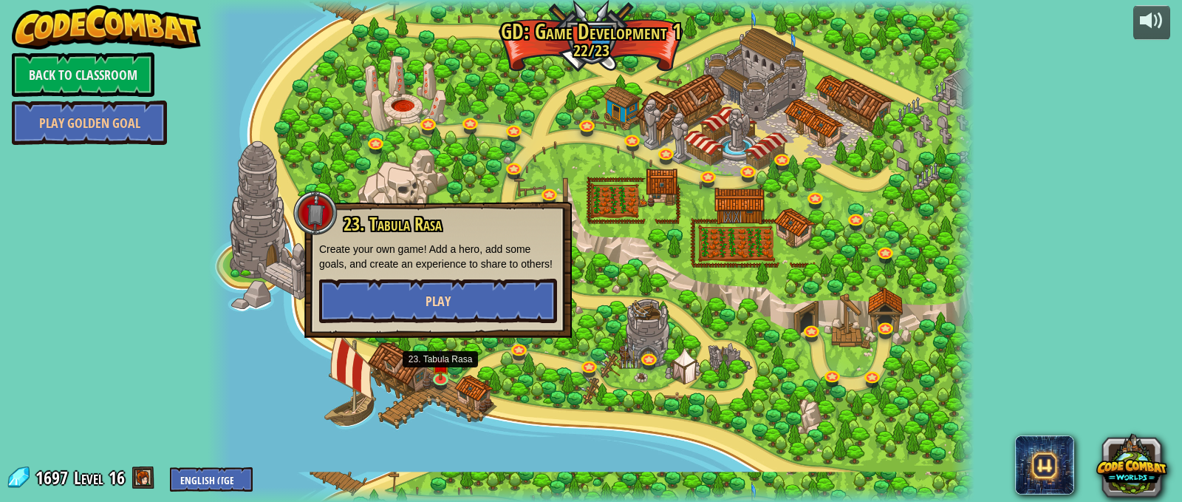 The height and width of the screenshot is (502, 1182). Describe the element at coordinates (106, 27) in the screenshot. I see `img: CodeCombat - Learn how to code by playing a game` at that location.